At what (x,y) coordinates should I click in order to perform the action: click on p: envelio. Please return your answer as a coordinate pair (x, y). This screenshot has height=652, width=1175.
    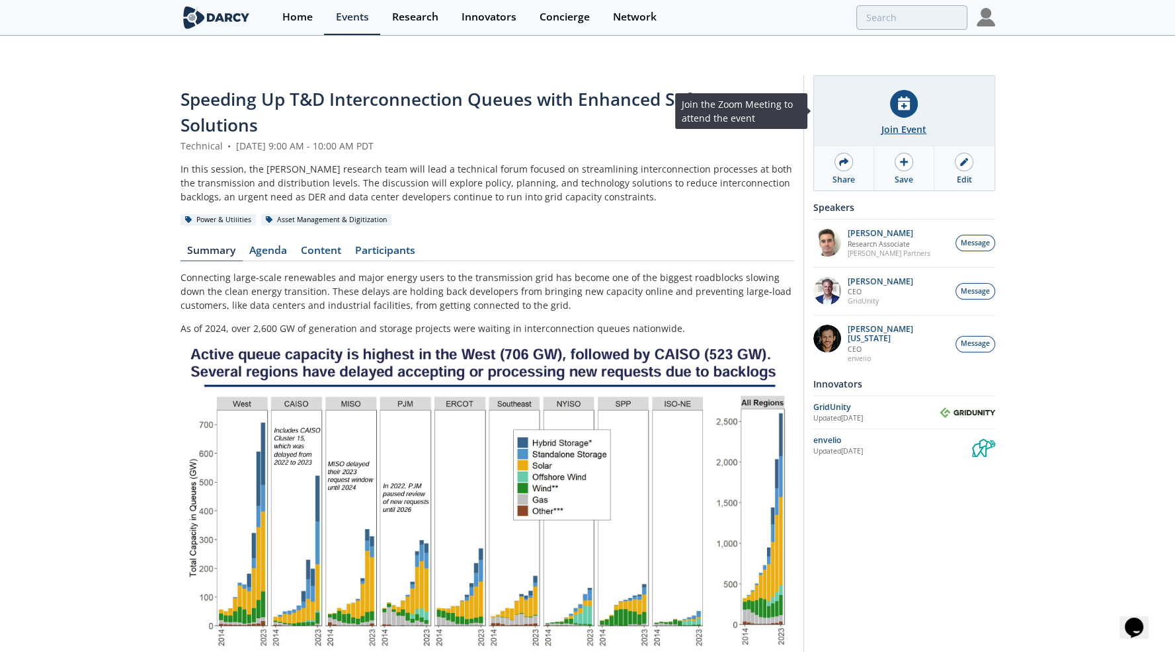
    Looking at the image, I should click on (898, 358).